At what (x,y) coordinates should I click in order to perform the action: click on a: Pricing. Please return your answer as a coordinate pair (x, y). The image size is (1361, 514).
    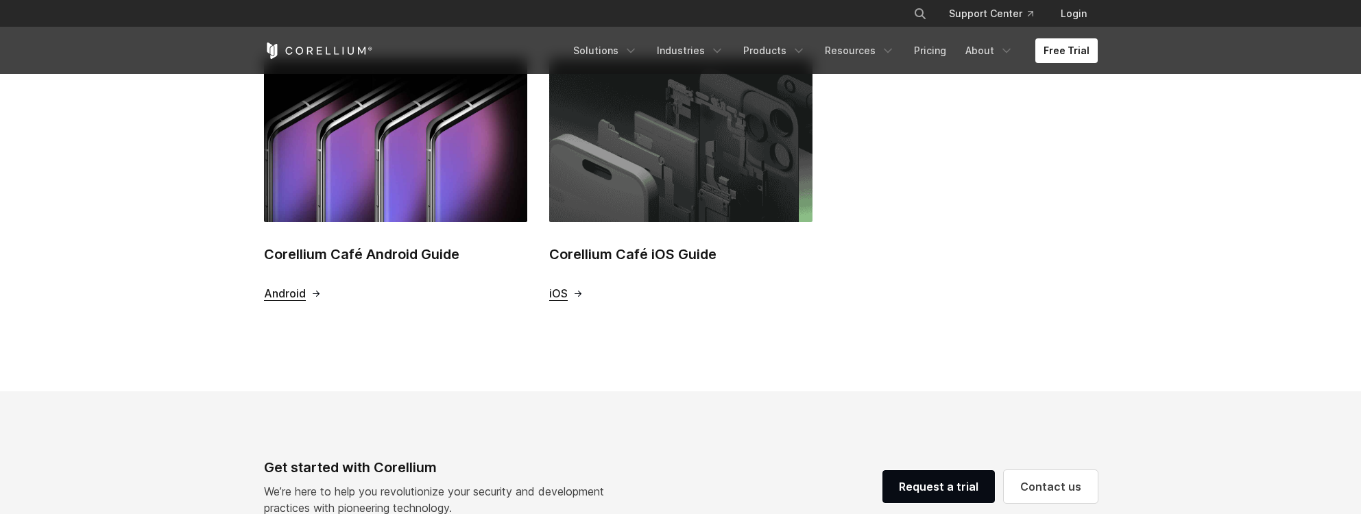
    Looking at the image, I should click on (930, 51).